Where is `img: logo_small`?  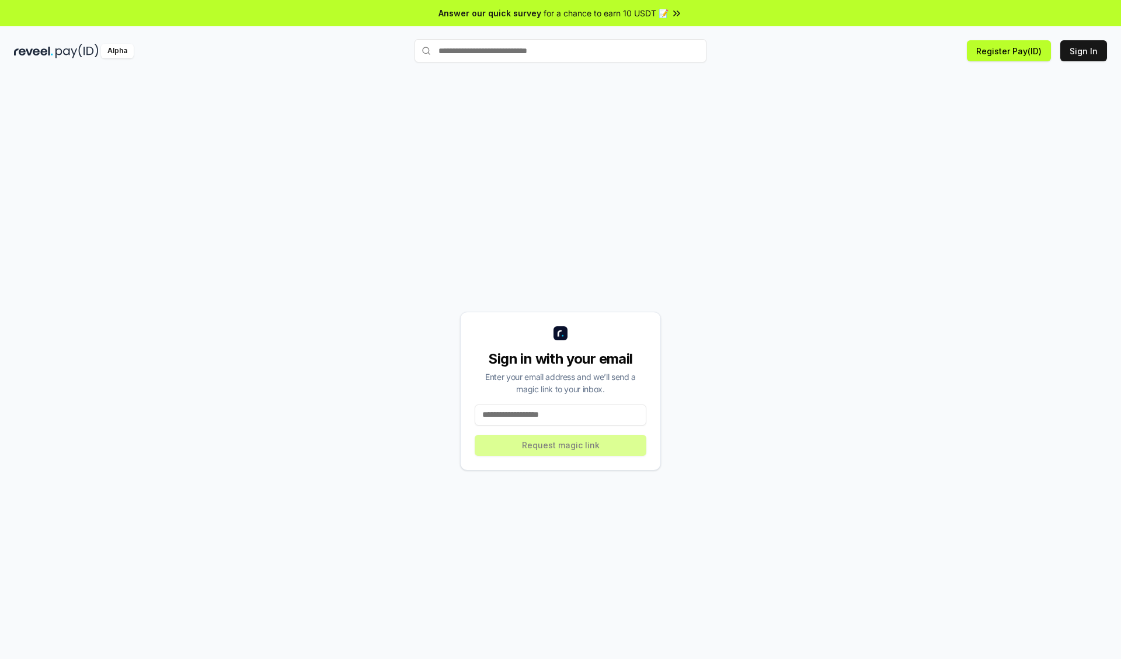 img: logo_small is located at coordinates (561, 333).